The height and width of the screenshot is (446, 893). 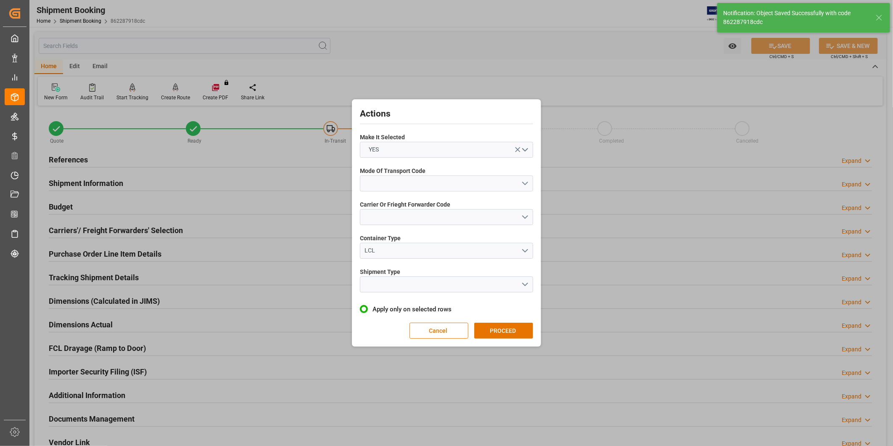 I want to click on button: PROCEED, so click(x=504, y=330).